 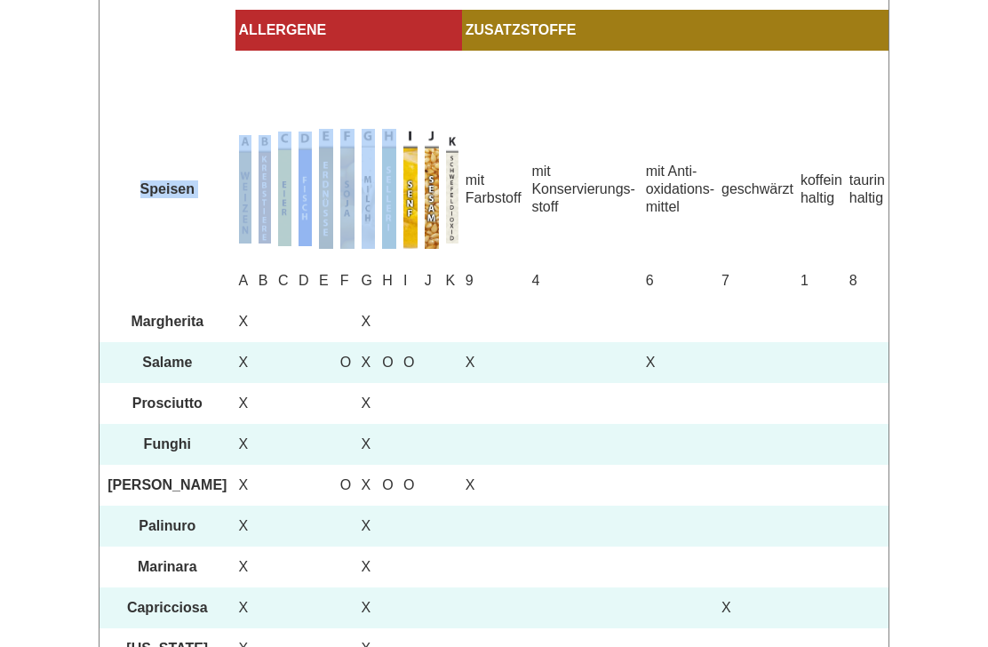 I want to click on td: geschwärzt, so click(x=757, y=188).